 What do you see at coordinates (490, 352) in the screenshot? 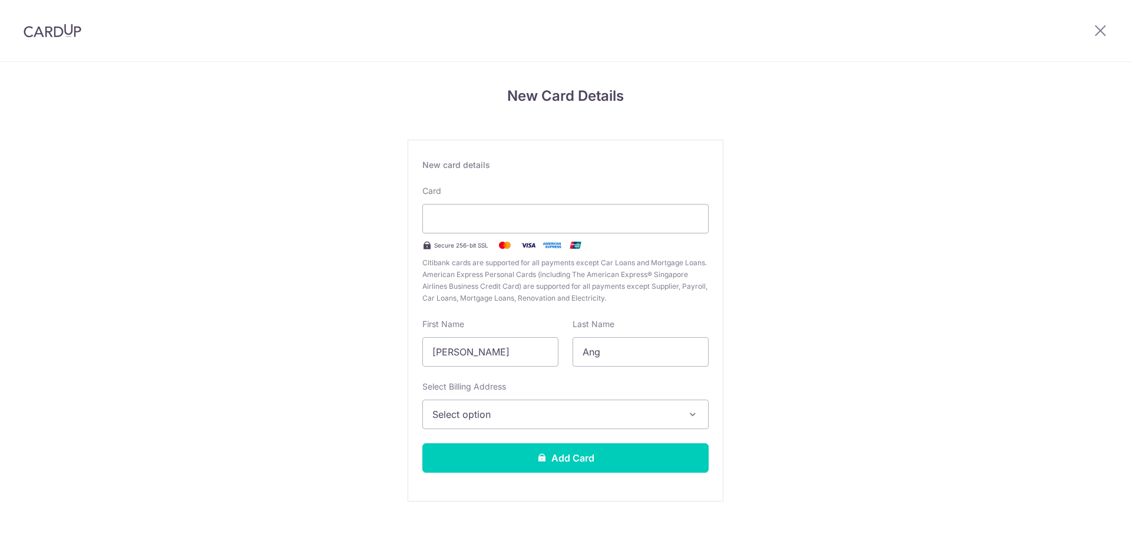
I see `input: Cardholder First Name` at bounding box center [490, 352].